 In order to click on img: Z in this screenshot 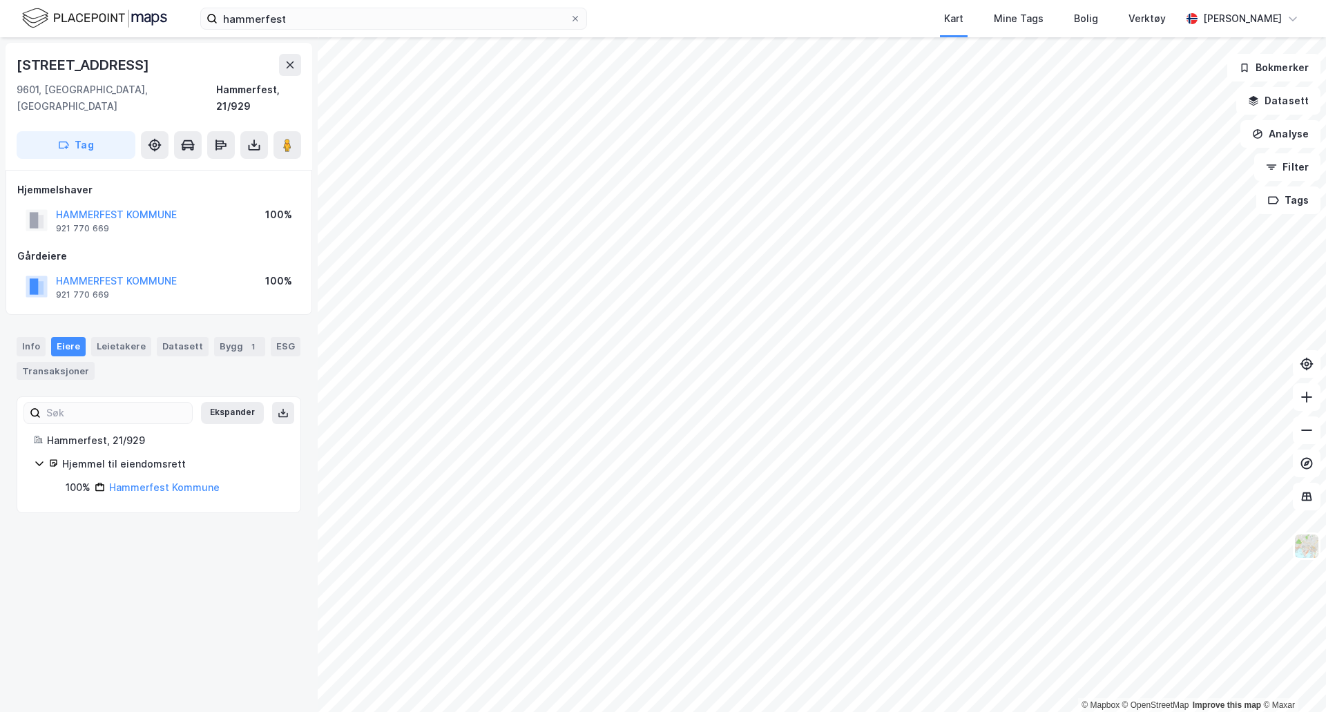, I will do `click(1307, 546)`.